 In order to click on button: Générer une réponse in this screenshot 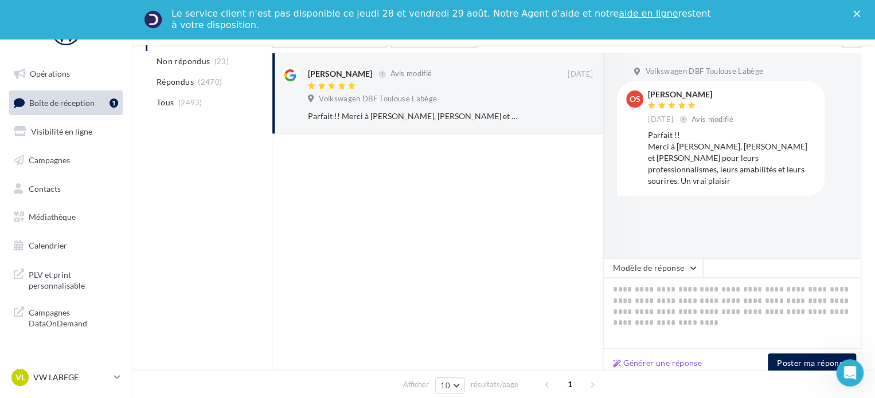, I will do `click(657, 363)`.